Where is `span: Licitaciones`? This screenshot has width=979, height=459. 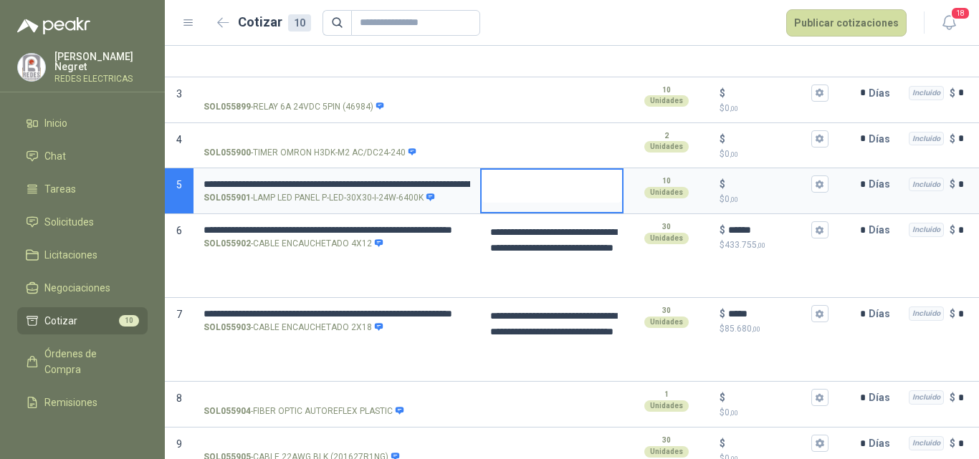
span: Licitaciones is located at coordinates (71, 255).